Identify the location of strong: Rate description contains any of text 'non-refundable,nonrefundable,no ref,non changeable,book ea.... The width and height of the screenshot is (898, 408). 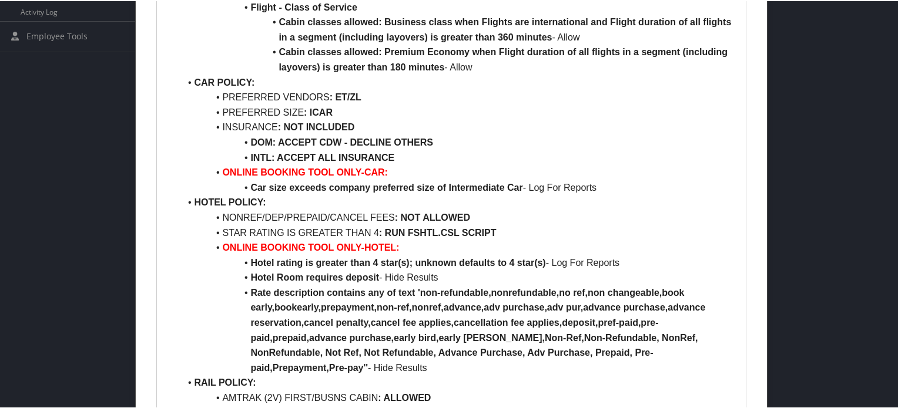
(479, 329).